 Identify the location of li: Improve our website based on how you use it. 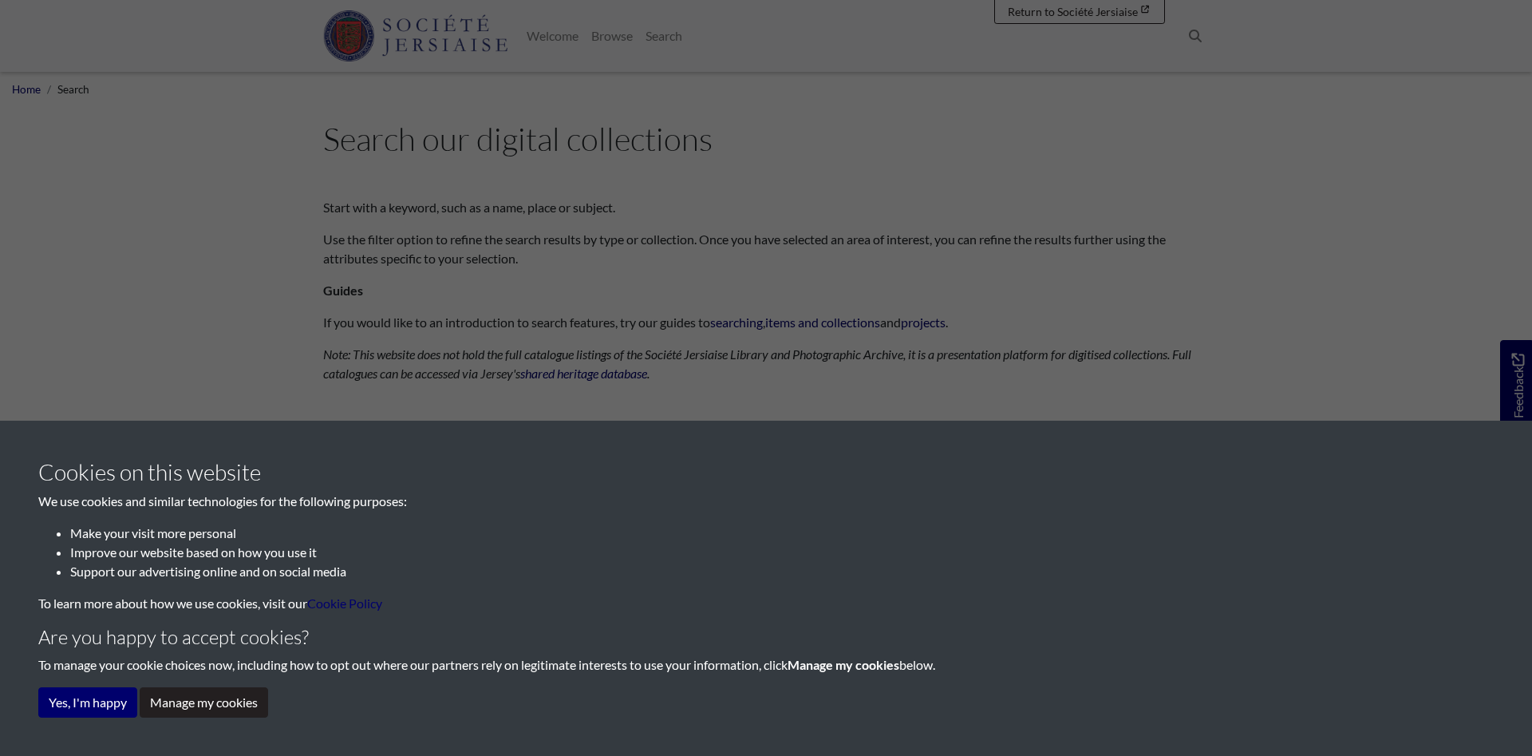
(782, 552).